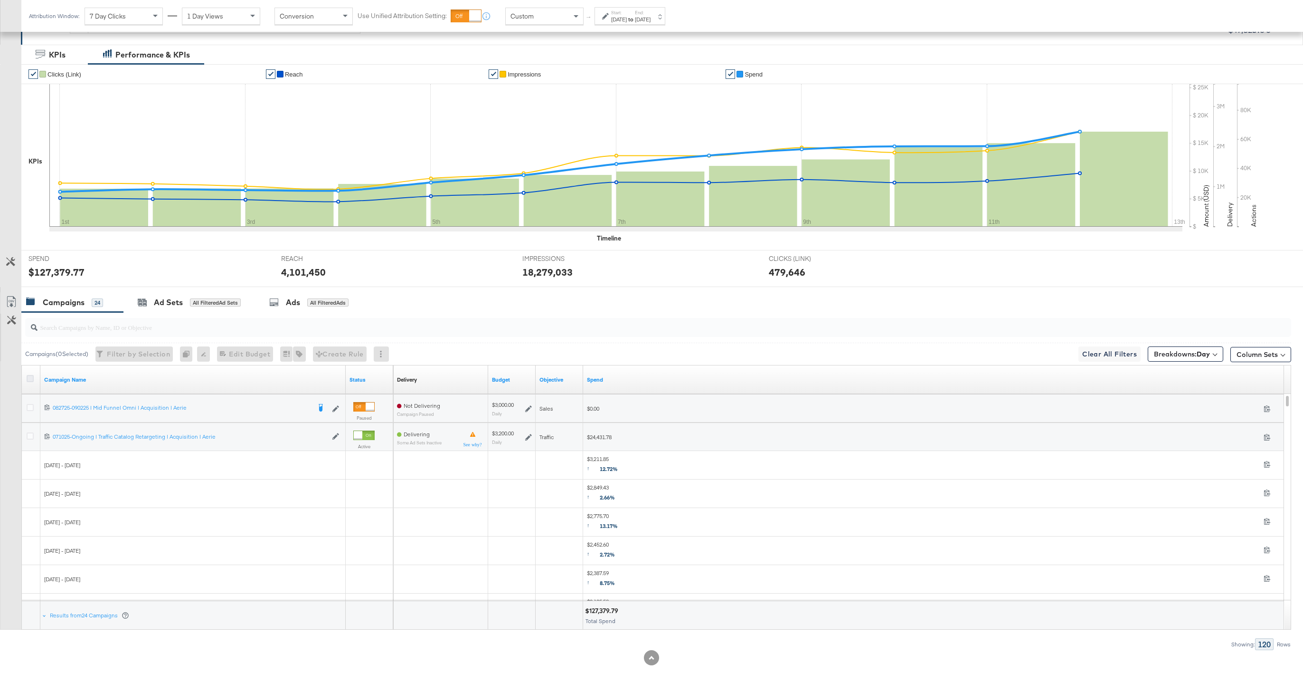  I want to click on div: All Filtered Ads, so click(328, 303).